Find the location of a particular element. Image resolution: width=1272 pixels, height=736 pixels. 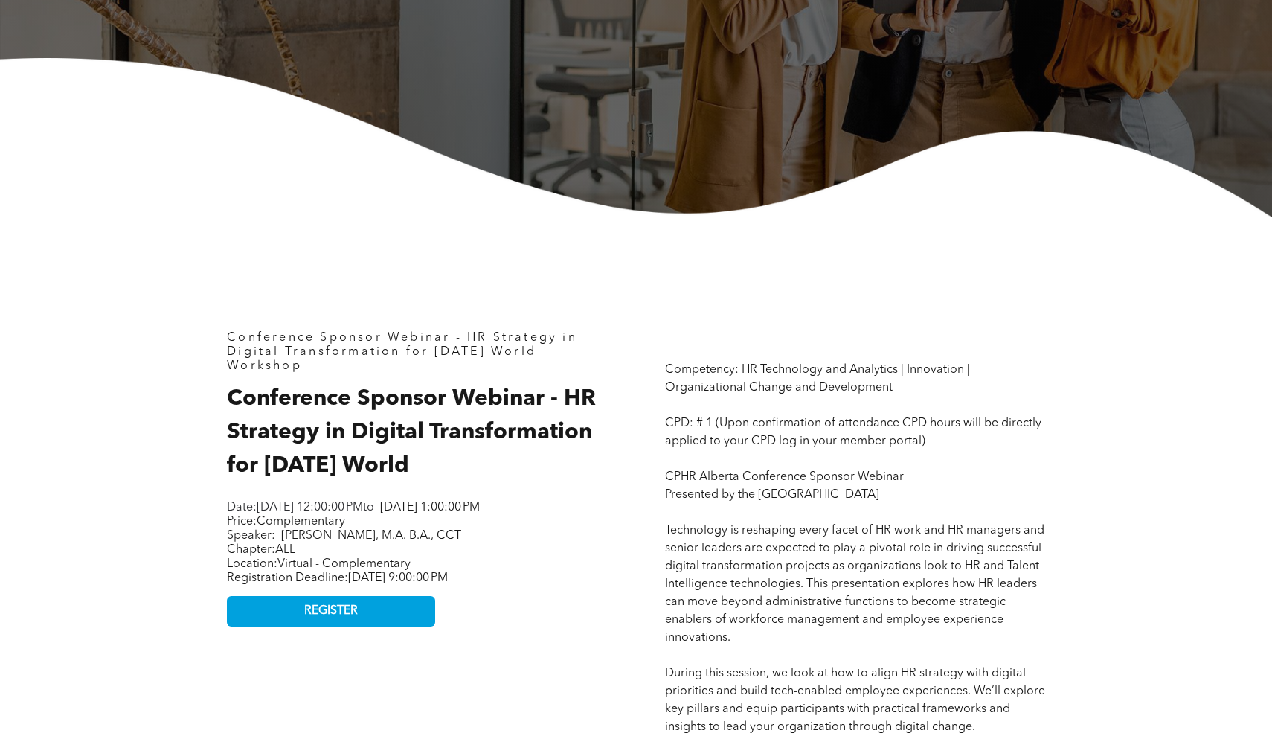

span: Workshop is located at coordinates (264, 366).